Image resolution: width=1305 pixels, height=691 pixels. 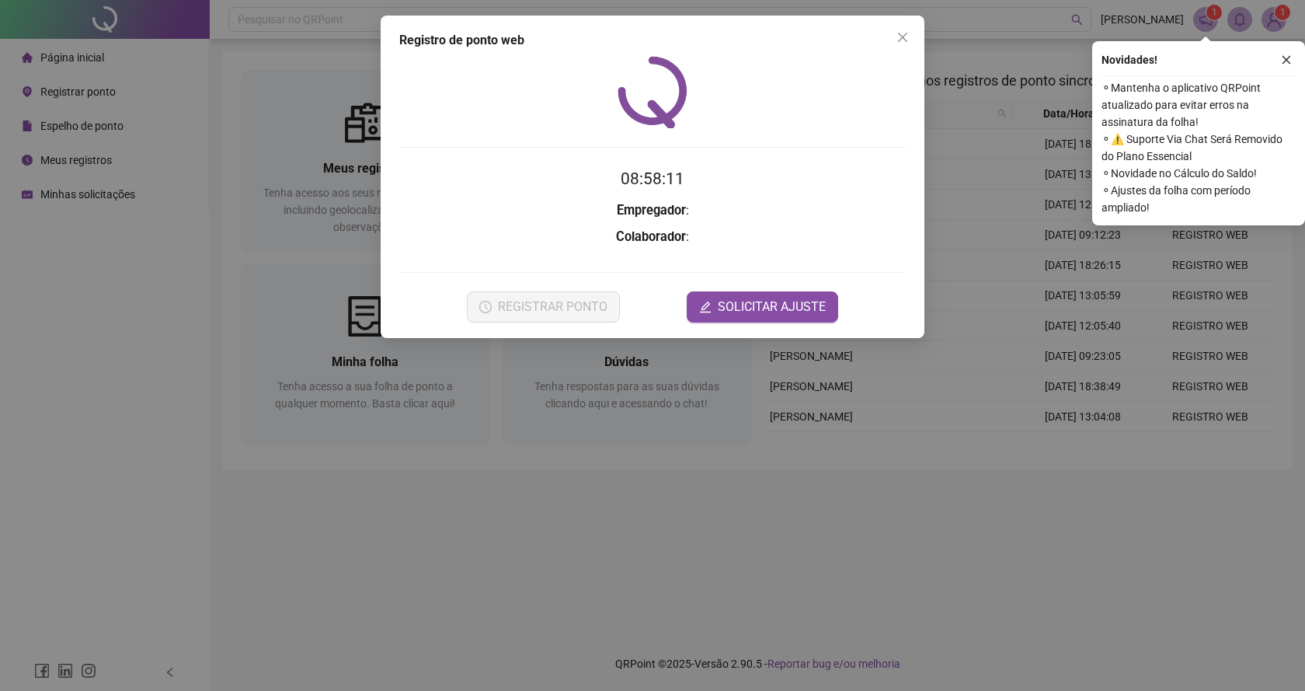 I want to click on button: editSOLICITAR AJUSTE, so click(x=762, y=307).